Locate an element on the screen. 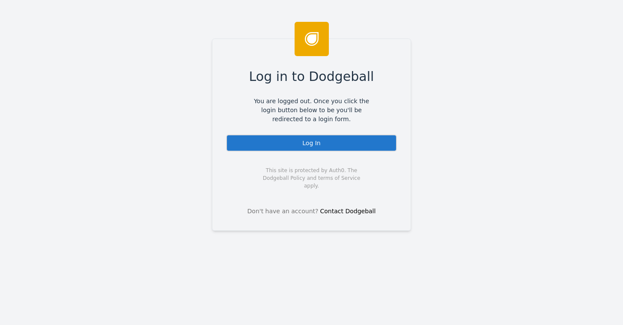 The image size is (623, 325). span: This site is protected by Auth0. The Dodgeball Policy and terms of Service apply. is located at coordinates (311, 178).